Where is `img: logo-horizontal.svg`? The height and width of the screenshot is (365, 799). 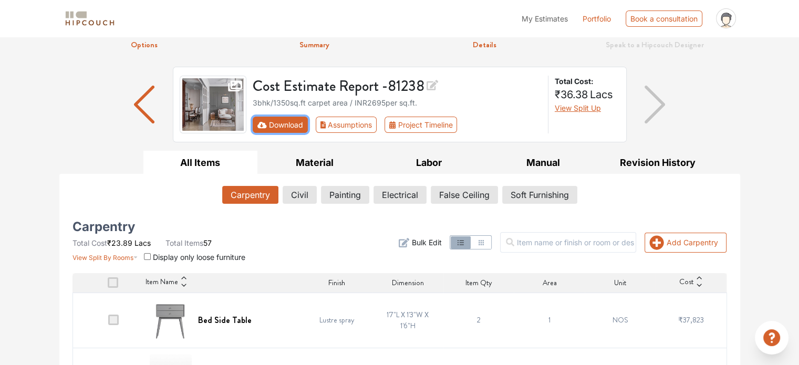
img: logo-horizontal.svg is located at coordinates (90, 18).